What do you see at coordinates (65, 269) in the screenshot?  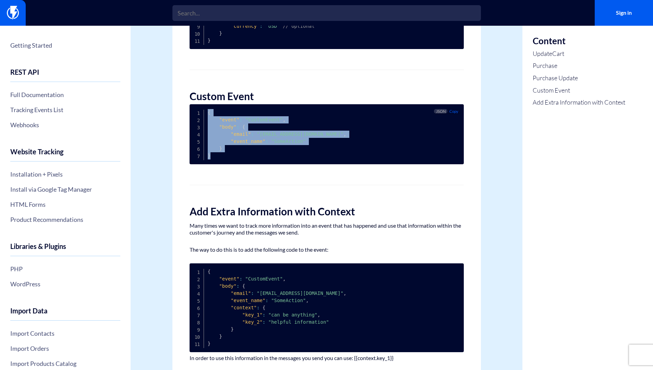 I see `a: PHP` at bounding box center [65, 269].